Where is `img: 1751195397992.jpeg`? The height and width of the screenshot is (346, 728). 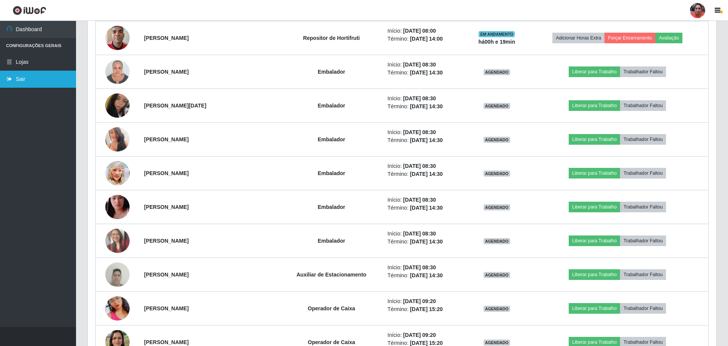
img: 1751195397992.jpeg is located at coordinates (117, 274).